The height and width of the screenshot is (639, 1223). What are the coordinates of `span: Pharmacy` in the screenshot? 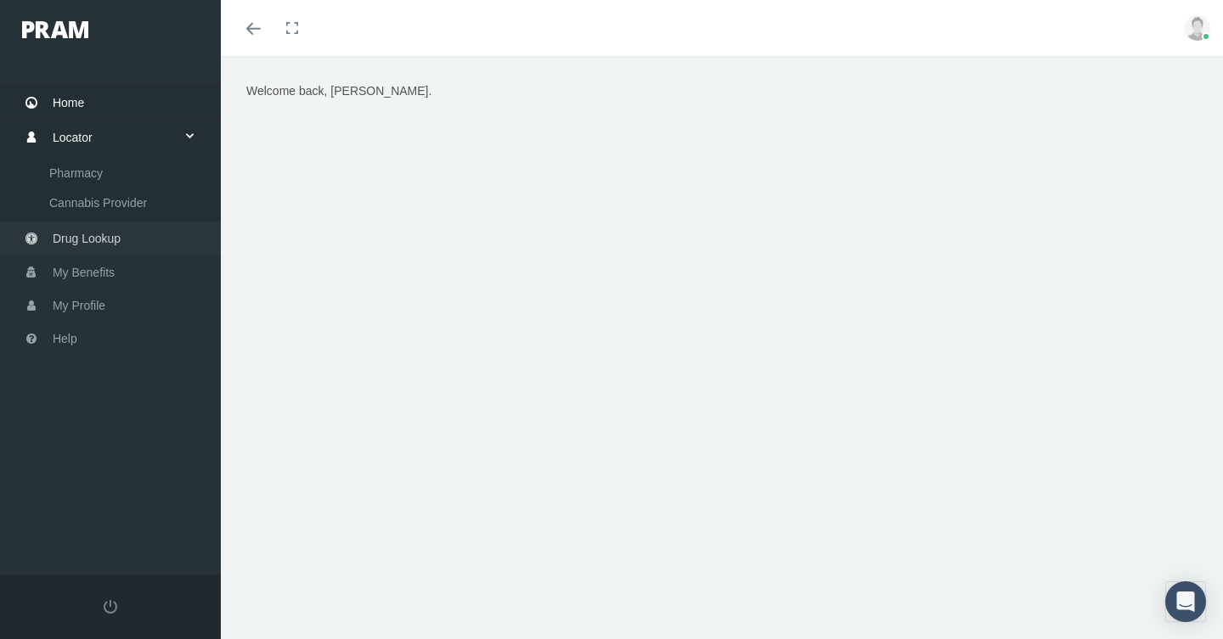 It's located at (76, 173).